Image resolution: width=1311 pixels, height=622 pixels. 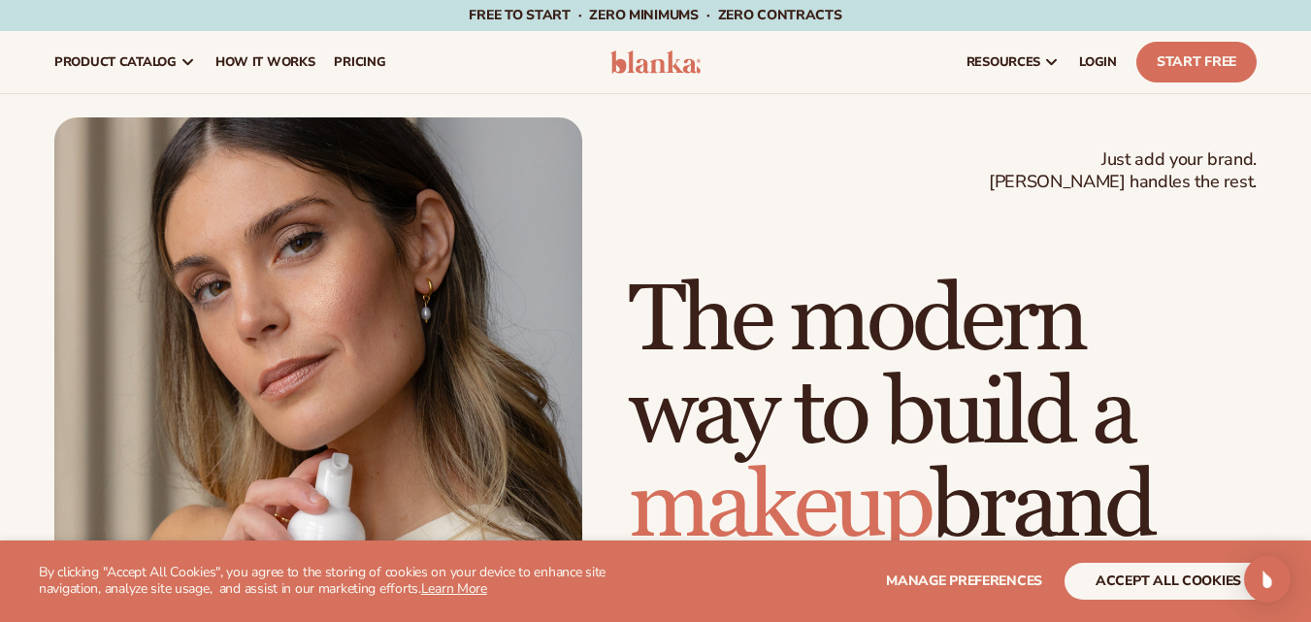 I want to click on span: How It Works, so click(x=265, y=62).